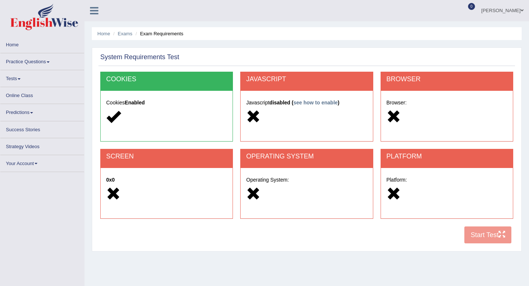 This screenshot has width=529, height=286. Describe the element at coordinates (446, 179) in the screenshot. I see `h5: Platform:` at that location.